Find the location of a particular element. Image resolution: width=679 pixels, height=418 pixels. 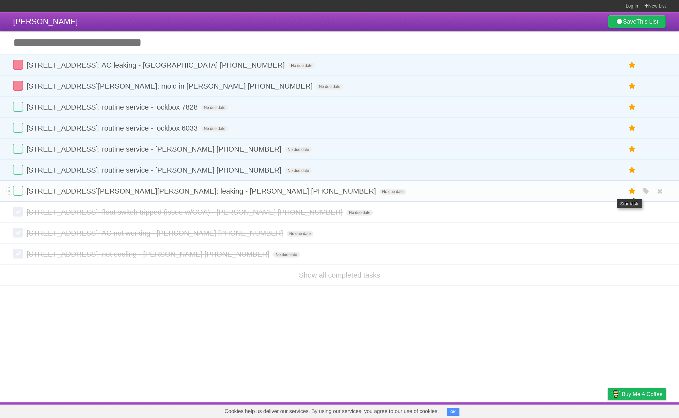

span: Cookies help us deliver our services. By using our services, you agree to our use of cookies. is located at coordinates (332, 411).